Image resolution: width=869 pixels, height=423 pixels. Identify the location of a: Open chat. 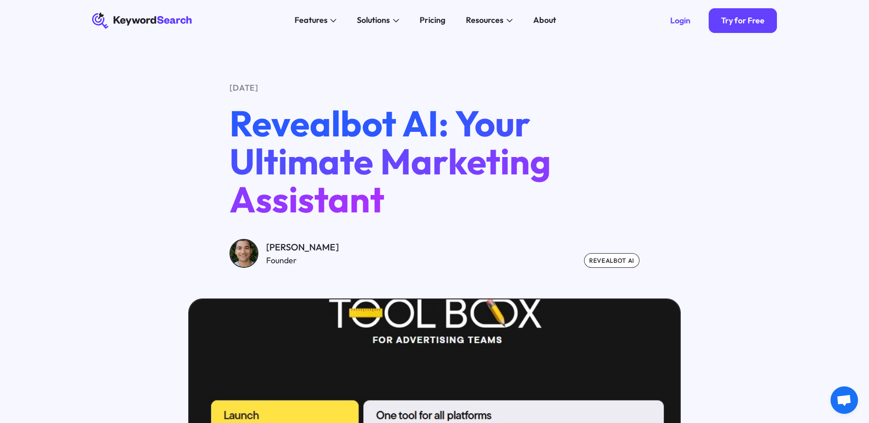
(845, 401).